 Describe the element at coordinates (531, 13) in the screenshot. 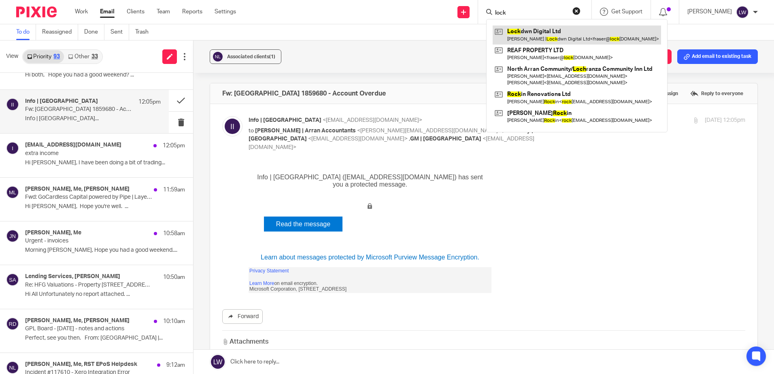

I see `input: Search` at that location.